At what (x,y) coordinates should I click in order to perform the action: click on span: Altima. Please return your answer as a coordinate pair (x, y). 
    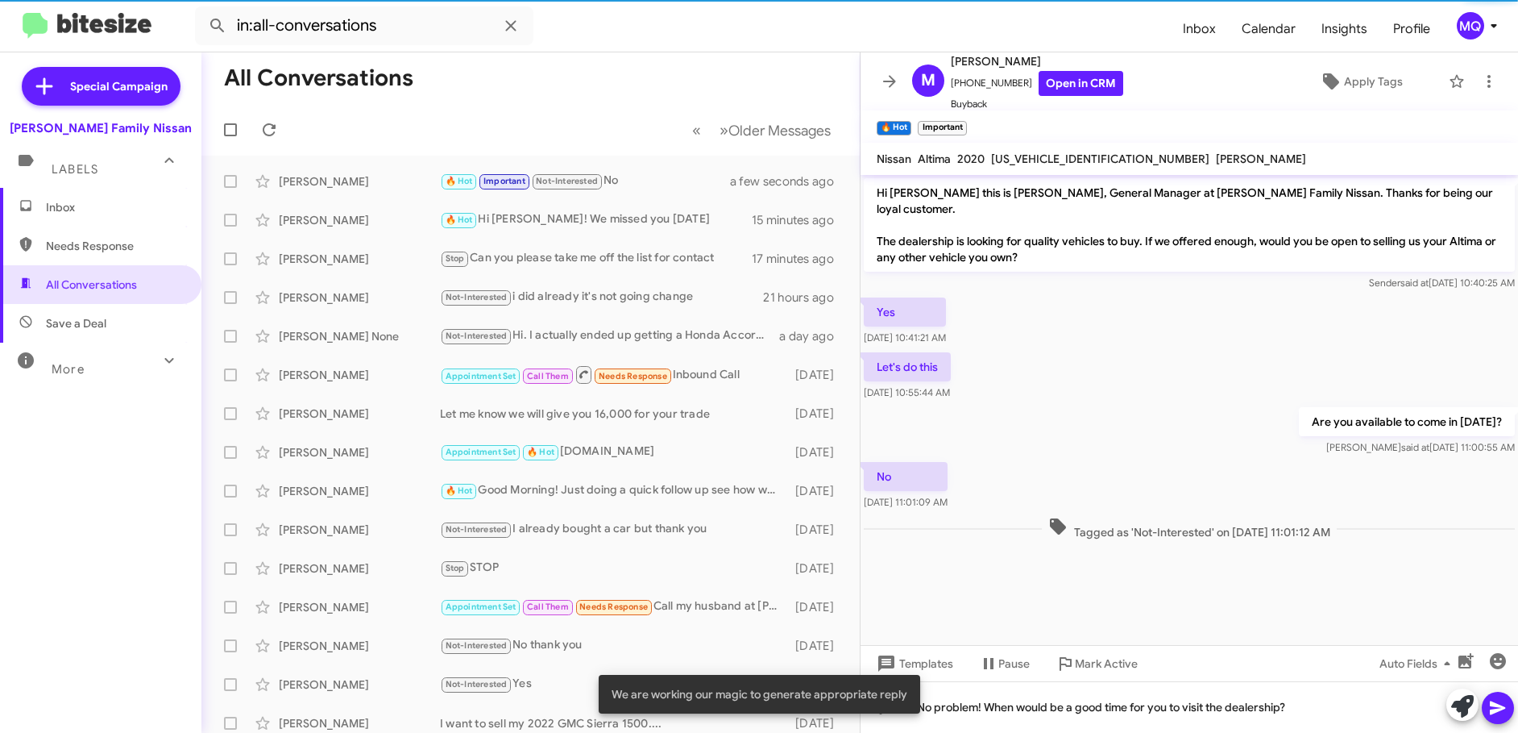
    Looking at the image, I should click on (934, 159).